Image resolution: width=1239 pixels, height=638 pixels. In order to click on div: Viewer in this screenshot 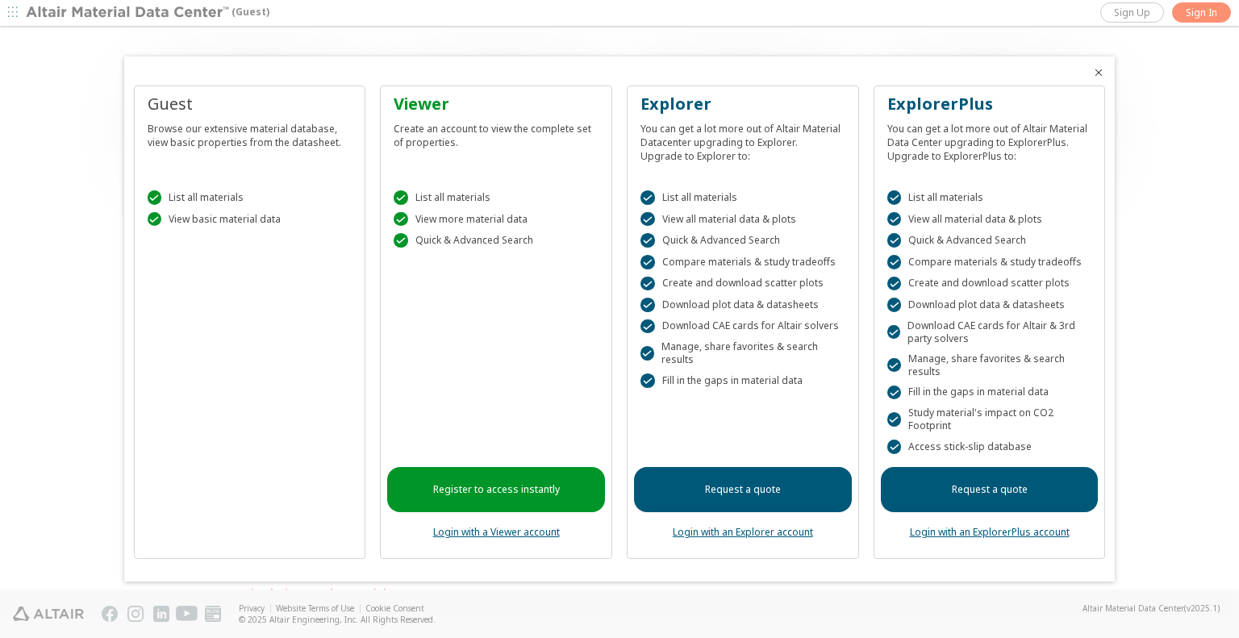, I will do `click(496, 104)`.